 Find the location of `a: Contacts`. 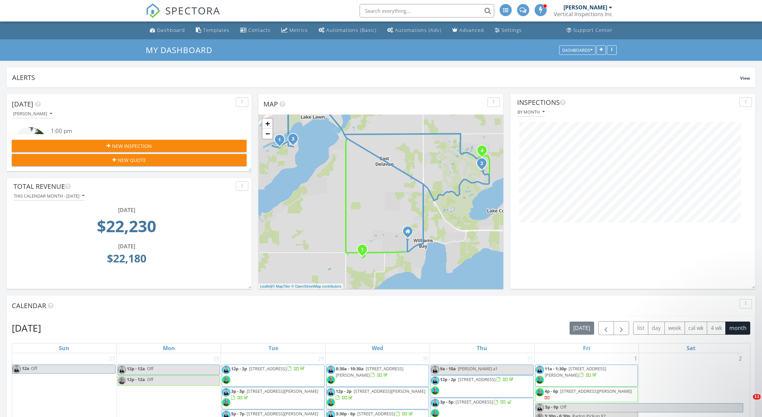

a: Contacts is located at coordinates (255, 30).